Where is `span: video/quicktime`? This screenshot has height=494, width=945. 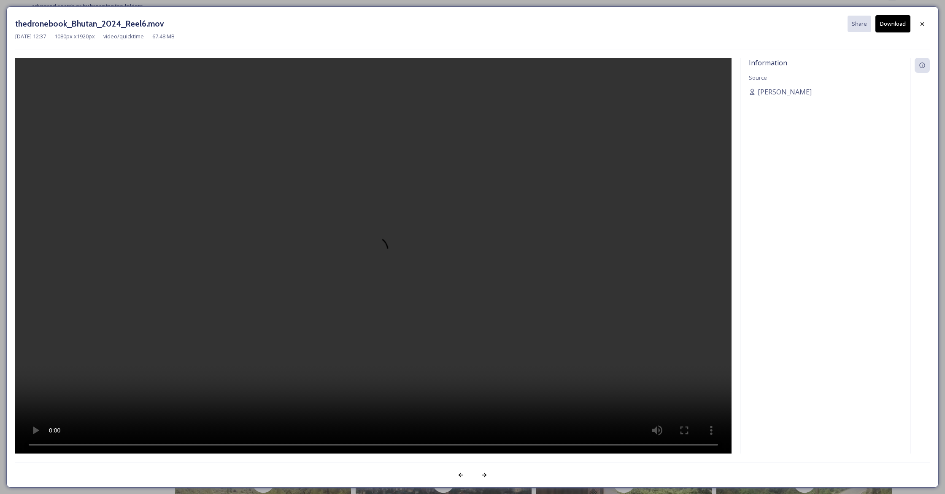 span: video/quicktime is located at coordinates (124, 36).